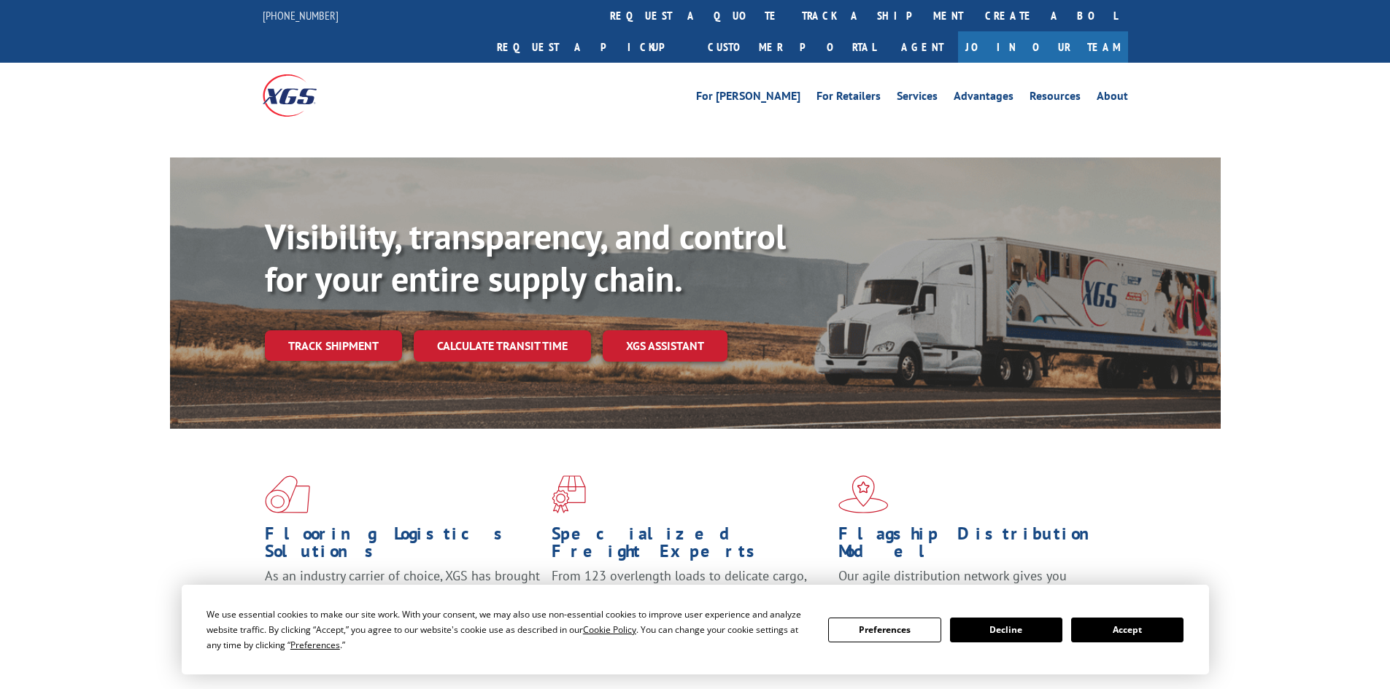  I want to click on p: From 123 overlength loads to delicate cargo, our experienced staff knows the best way to move you..., so click(689, 600).